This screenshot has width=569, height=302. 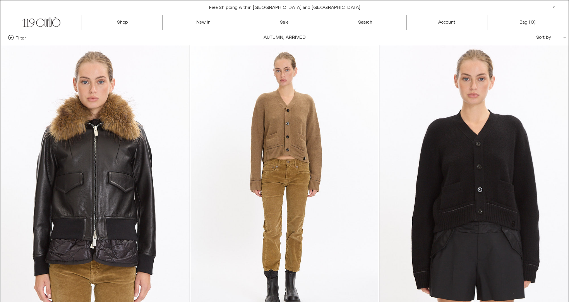 I want to click on span: Filter, so click(x=21, y=38).